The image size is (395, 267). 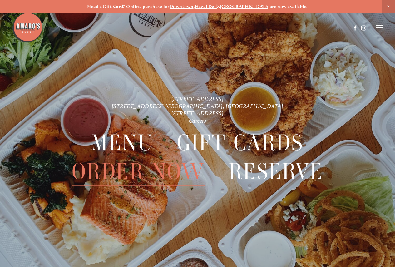 What do you see at coordinates (122, 143) in the screenshot?
I see `span: Menu` at bounding box center [122, 143].